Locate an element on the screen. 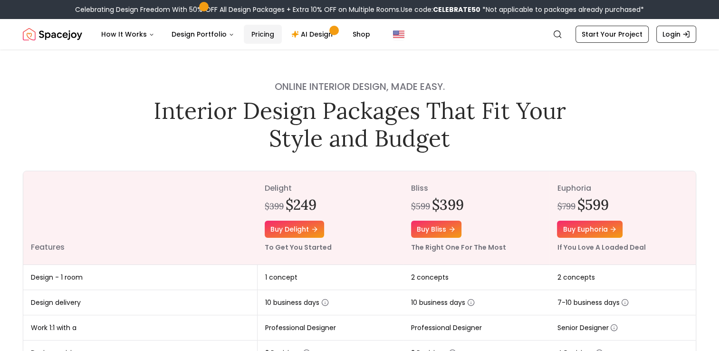 This screenshot has height=351, width=719. small: To Get You Started is located at coordinates (298, 247).